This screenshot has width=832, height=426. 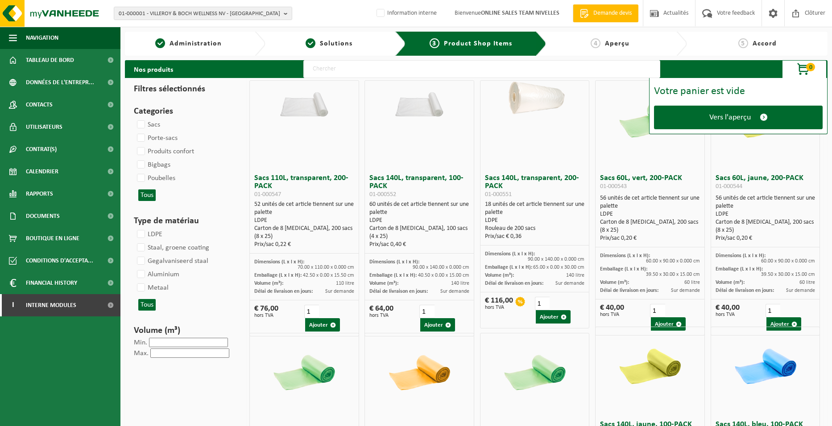 What do you see at coordinates (595, 43) in the screenshot?
I see `span: 4` at bounding box center [595, 43].